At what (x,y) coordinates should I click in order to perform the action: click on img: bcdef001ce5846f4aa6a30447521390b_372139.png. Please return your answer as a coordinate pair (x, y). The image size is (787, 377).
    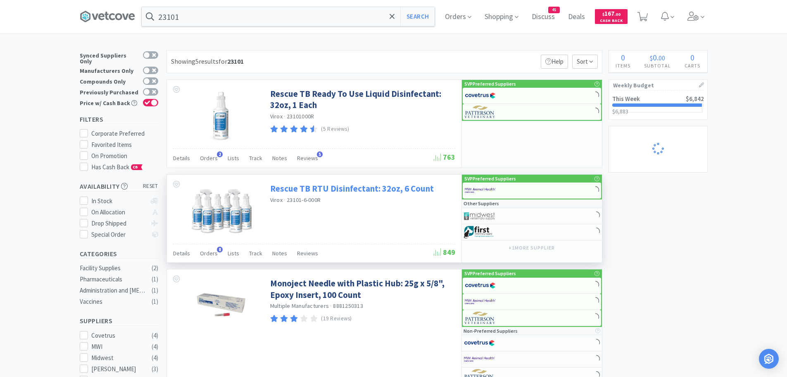
    Looking at the image, I should click on (220, 210).